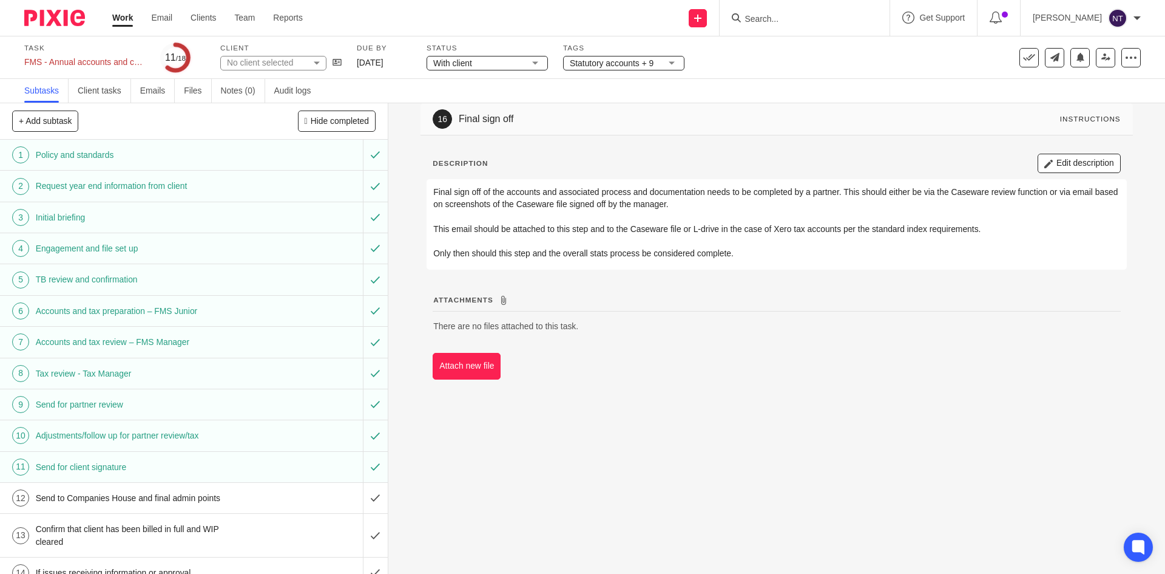  I want to click on img: svg%3E, so click(1118, 18).